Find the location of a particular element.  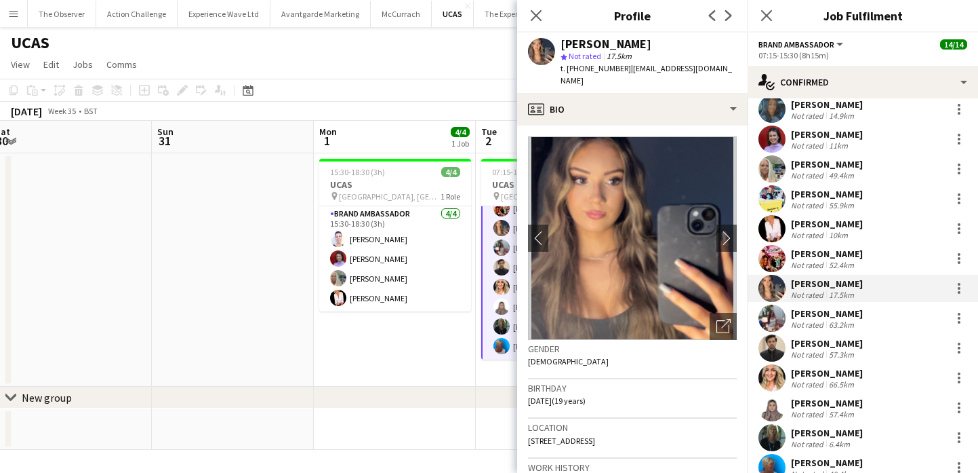

span: 07:15-15:30 (8h15m) is located at coordinates (527, 172).